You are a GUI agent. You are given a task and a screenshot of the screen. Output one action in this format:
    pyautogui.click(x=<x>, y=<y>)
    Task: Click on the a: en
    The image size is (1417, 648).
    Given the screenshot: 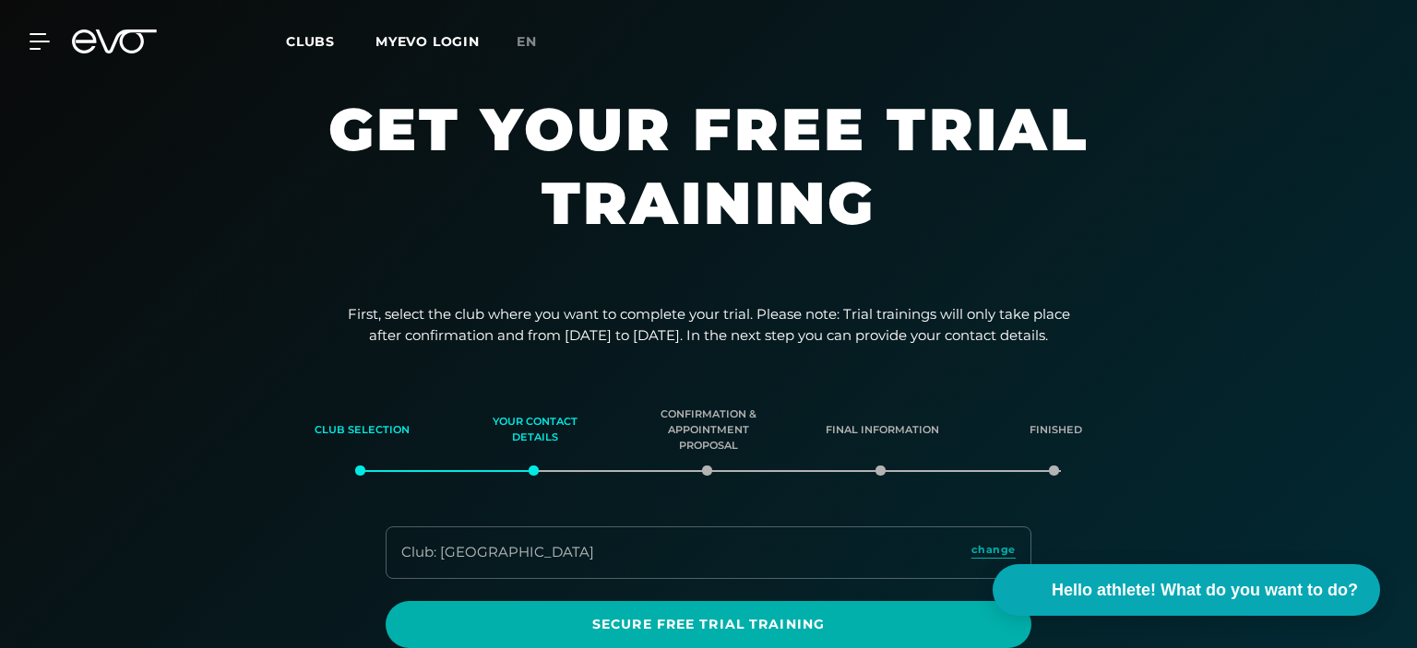 What is the action you would take?
    pyautogui.click(x=538, y=42)
    